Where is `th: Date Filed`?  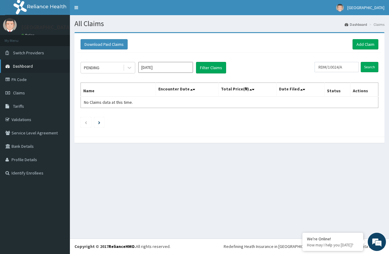
th: Date Filed is located at coordinates (300, 90).